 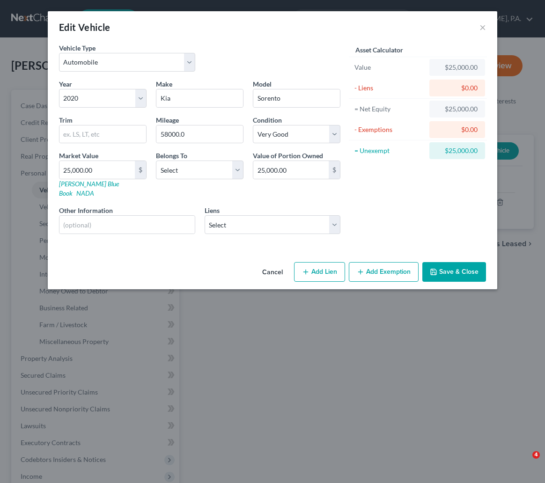 I want to click on label: Year, so click(x=66, y=84).